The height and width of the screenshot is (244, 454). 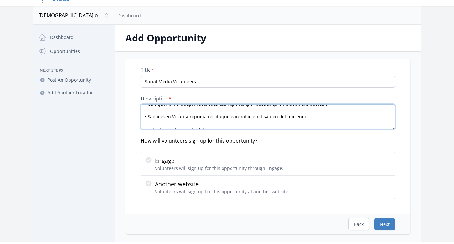 What do you see at coordinates (74, 51) in the screenshot?
I see `a: Opportunities` at bounding box center [74, 51].